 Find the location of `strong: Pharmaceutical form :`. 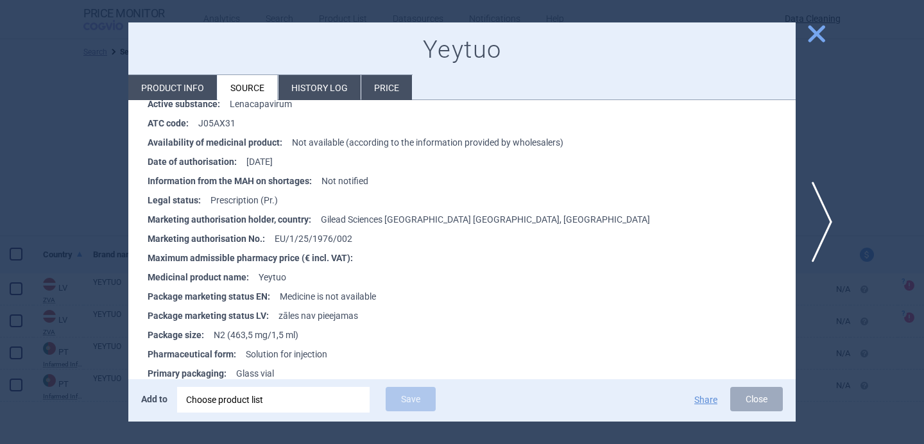

strong: Pharmaceutical form : is located at coordinates (196, 354).